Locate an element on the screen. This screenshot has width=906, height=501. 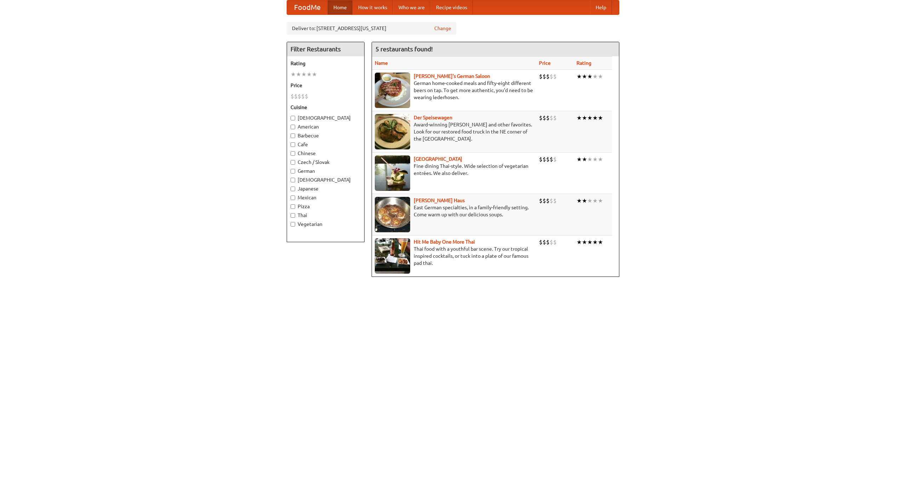
label: Chinese is located at coordinates (325, 153).